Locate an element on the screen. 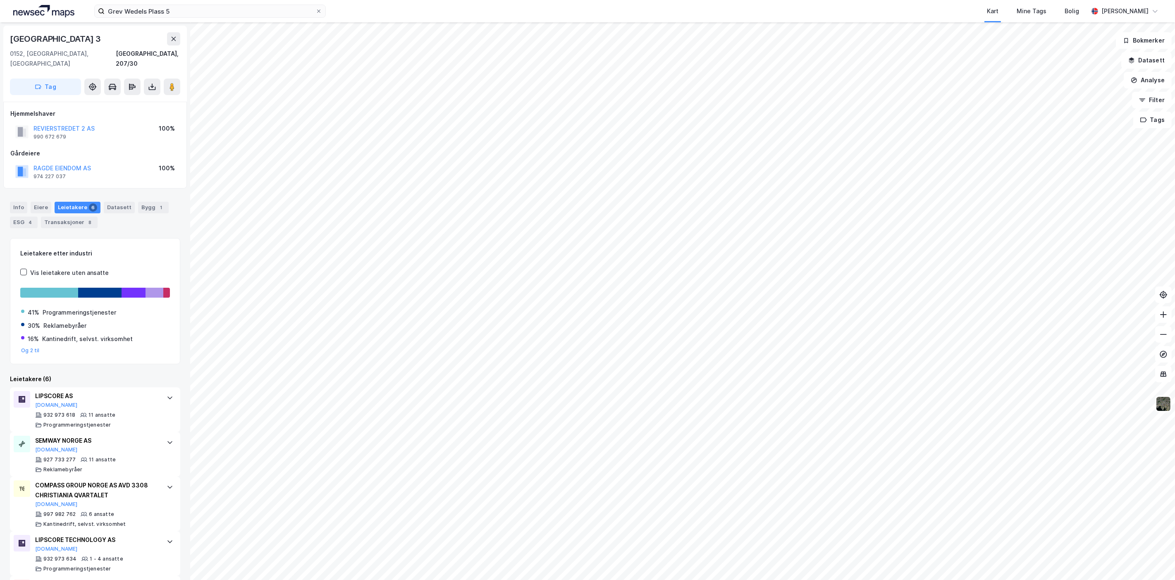 This screenshot has height=580, width=1175. div: 932 973 634 is located at coordinates (60, 559).